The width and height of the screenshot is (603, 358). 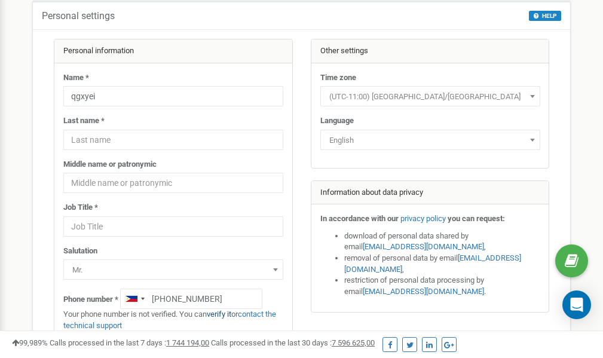 What do you see at coordinates (80, 251) in the screenshot?
I see `label: Salutation` at bounding box center [80, 251].